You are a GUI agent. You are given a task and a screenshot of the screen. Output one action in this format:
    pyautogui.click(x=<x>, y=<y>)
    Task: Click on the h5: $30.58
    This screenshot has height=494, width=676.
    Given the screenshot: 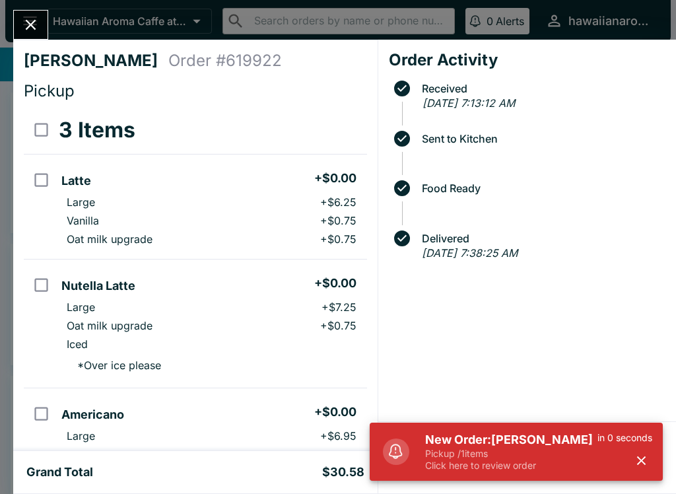 What is the action you would take?
    pyautogui.click(x=343, y=472)
    